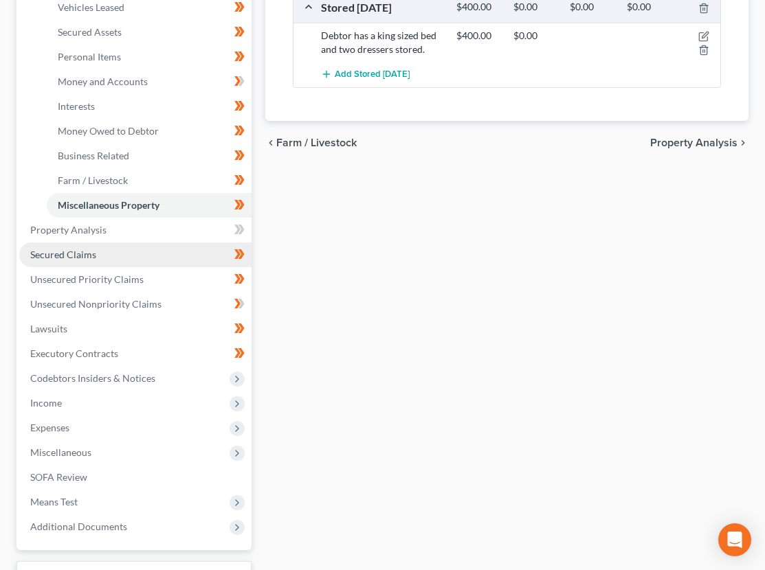 Image resolution: width=765 pixels, height=570 pixels. I want to click on a: Property Analysis, so click(135, 230).